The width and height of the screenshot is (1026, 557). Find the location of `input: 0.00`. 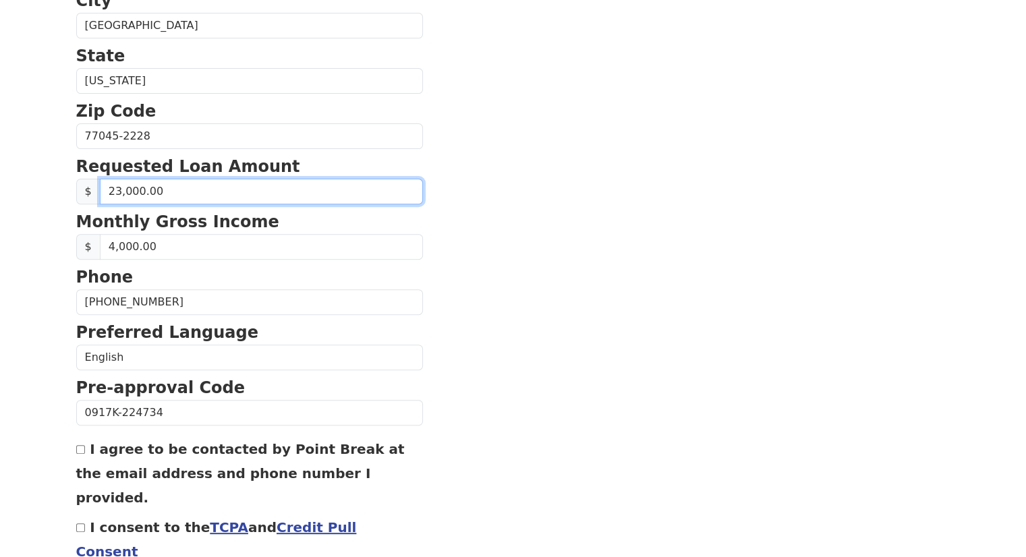

input: 0.00 is located at coordinates (261, 192).